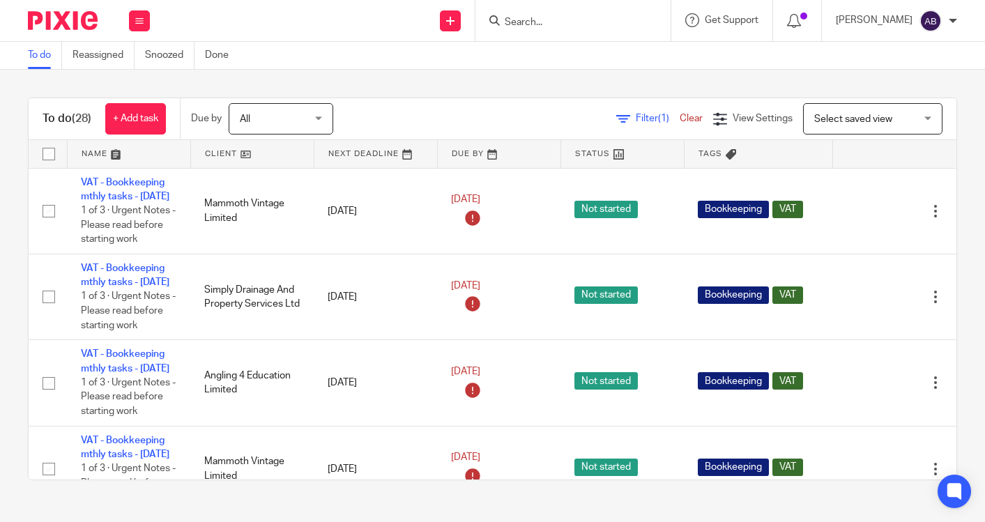 This screenshot has width=985, height=522. Describe the element at coordinates (691, 119) in the screenshot. I see `a: Clear` at that location.